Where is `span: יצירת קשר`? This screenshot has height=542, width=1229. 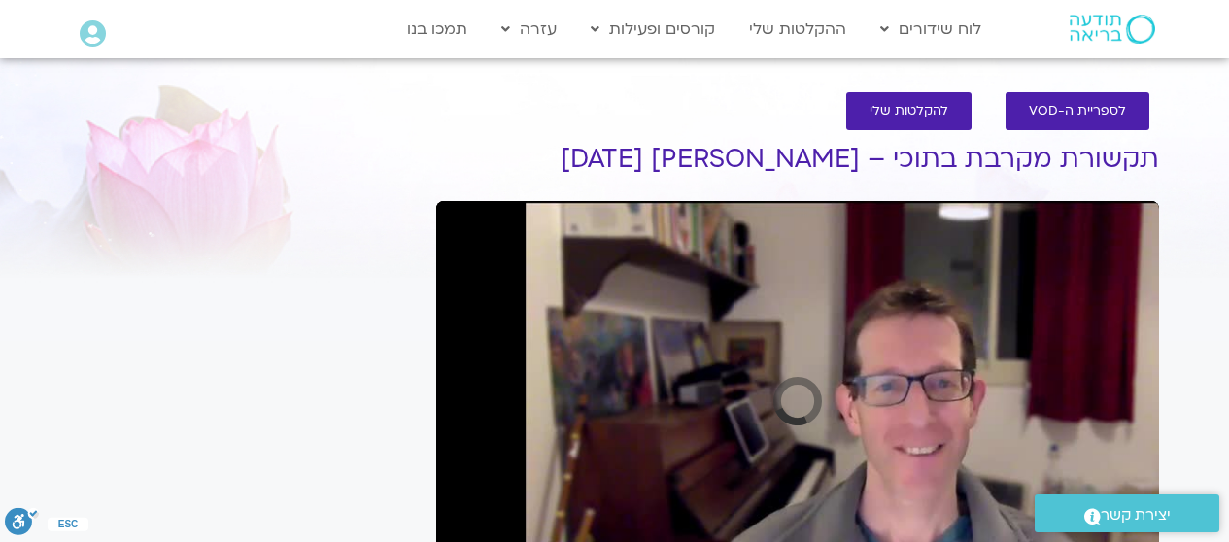
span: יצירת קשר is located at coordinates (1136, 515).